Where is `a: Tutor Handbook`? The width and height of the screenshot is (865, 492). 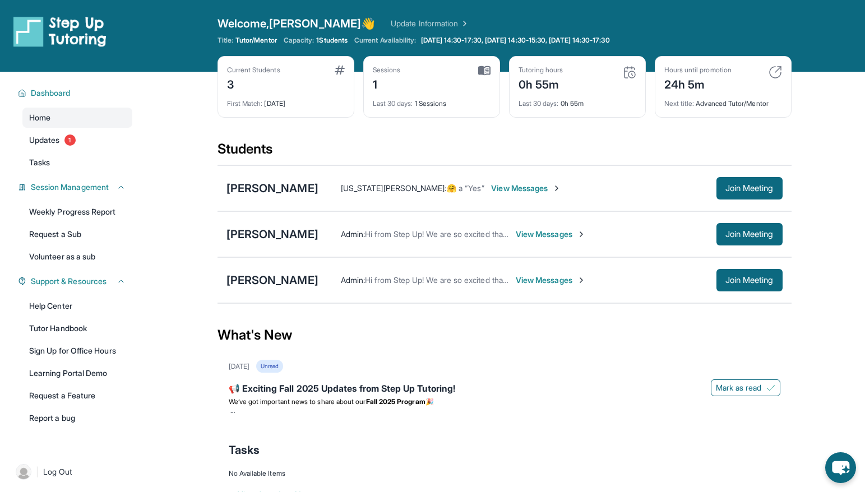 a: Tutor Handbook is located at coordinates (77, 328).